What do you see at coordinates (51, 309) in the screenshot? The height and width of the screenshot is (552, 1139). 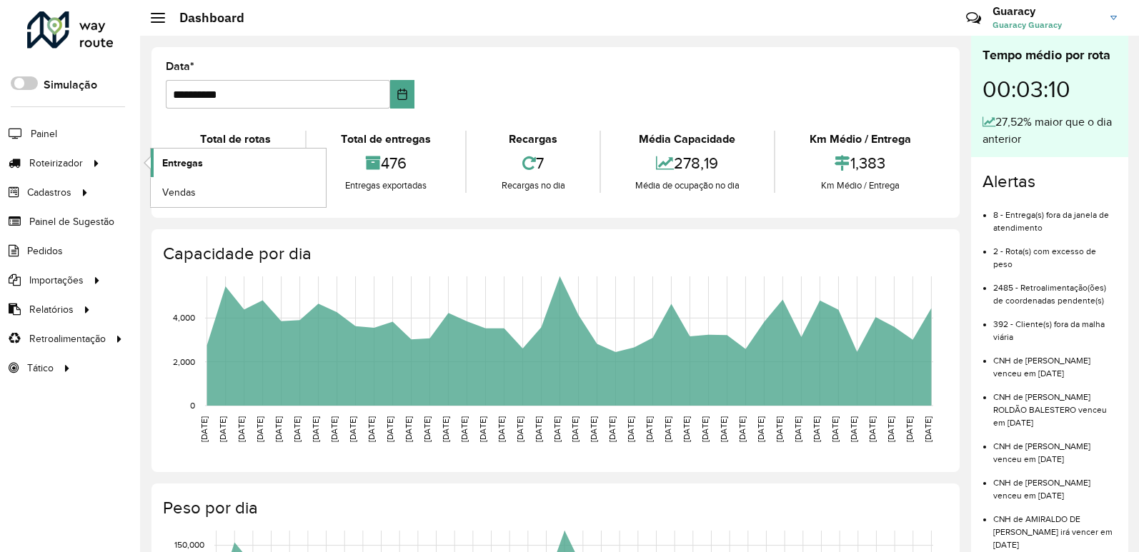 I see `span: Relatórios` at bounding box center [51, 309].